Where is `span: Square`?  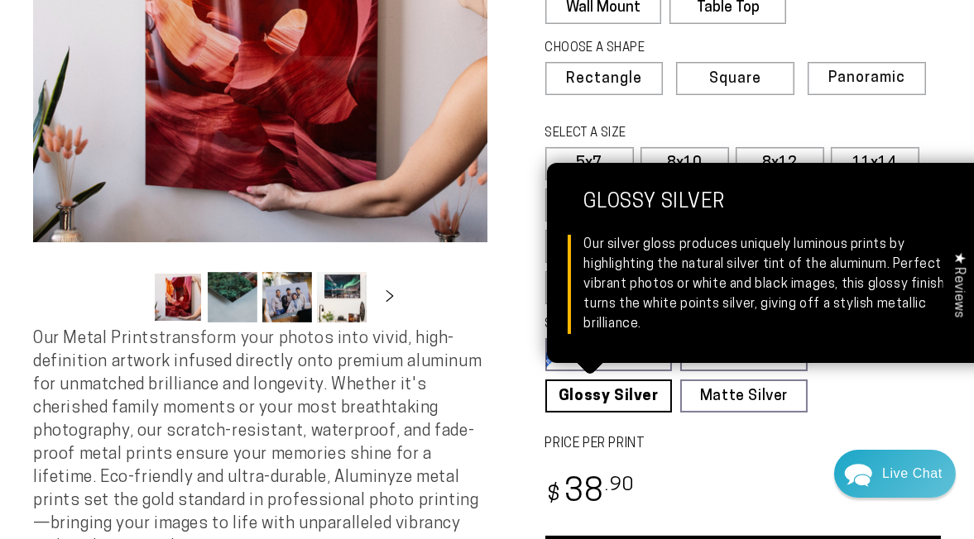
span: Square is located at coordinates (735, 79).